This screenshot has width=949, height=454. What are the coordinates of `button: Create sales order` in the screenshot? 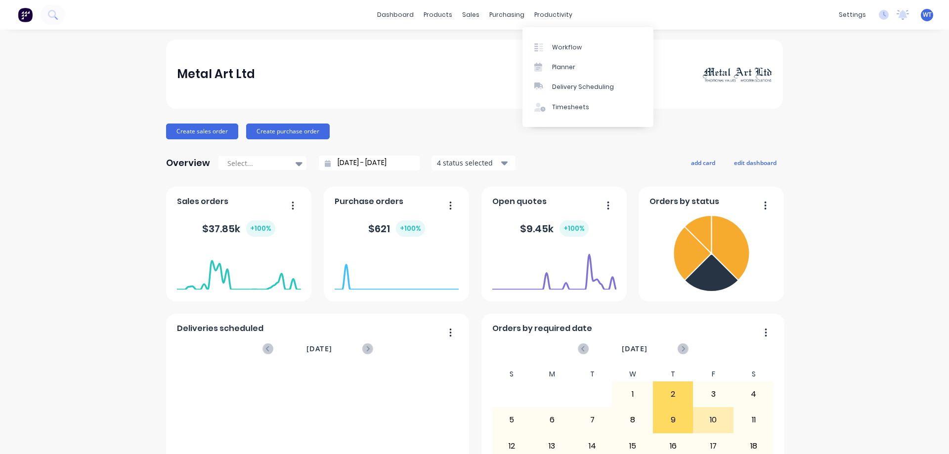 It's located at (202, 131).